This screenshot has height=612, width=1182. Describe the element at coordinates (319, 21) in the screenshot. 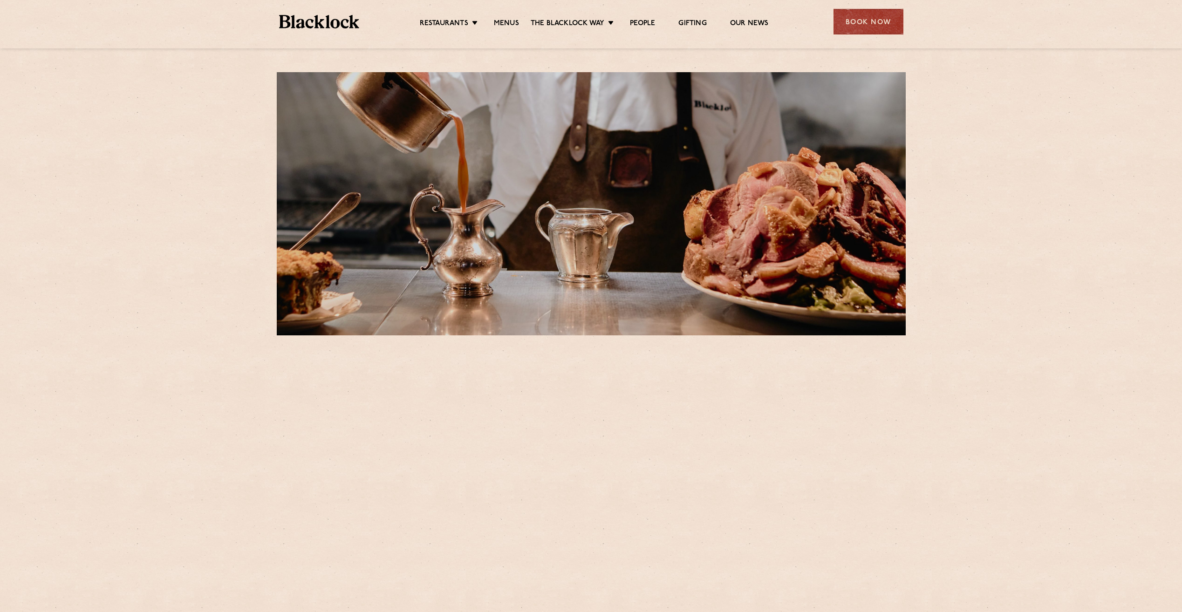

I see `img: BL_Textured_Logo-footer-cropped.svg` at that location.